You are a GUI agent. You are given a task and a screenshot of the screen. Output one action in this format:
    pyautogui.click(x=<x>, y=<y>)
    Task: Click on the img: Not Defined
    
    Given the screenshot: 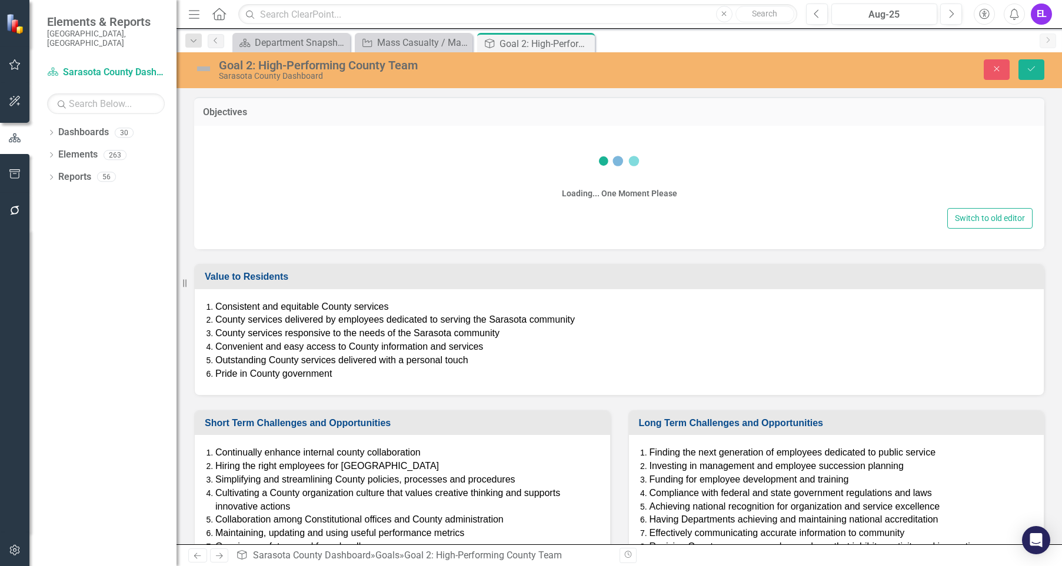 What is the action you would take?
    pyautogui.click(x=203, y=69)
    